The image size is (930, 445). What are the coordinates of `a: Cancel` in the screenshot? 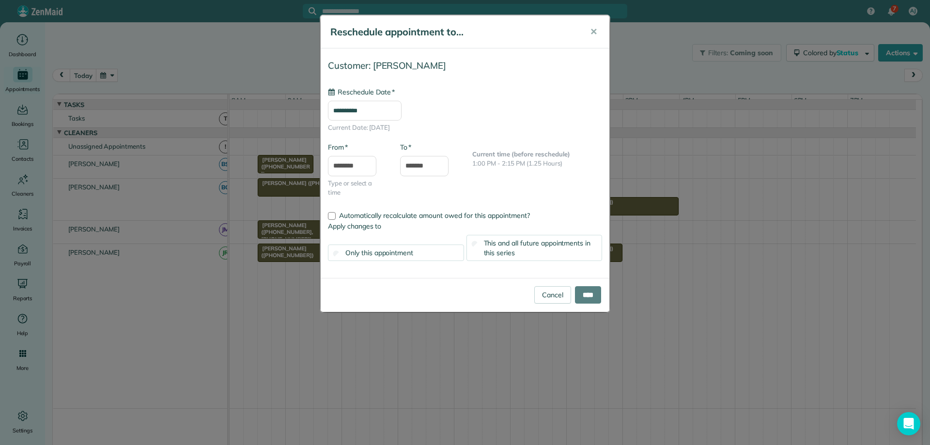 It's located at (553, 295).